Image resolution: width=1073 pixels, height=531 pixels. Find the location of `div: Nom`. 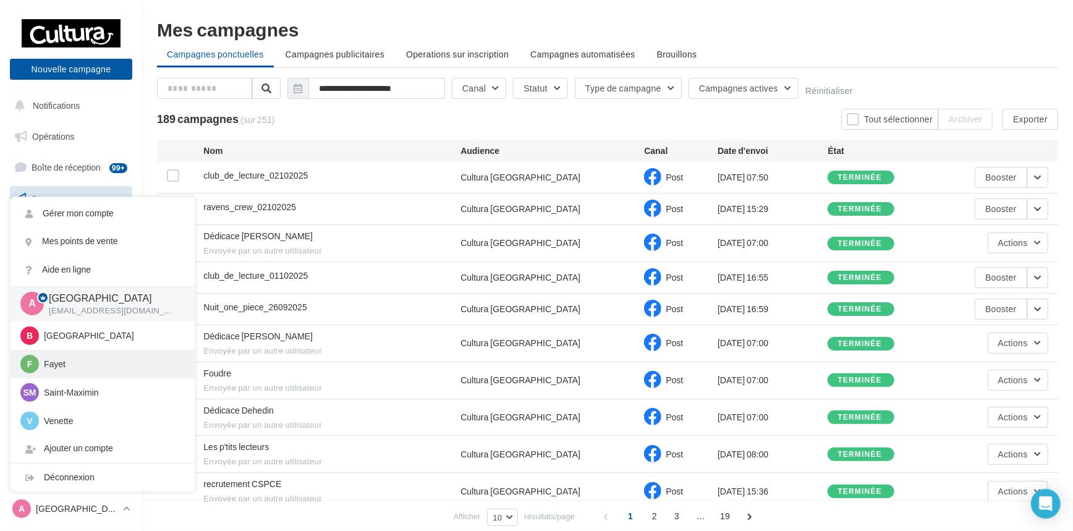

div: Nom is located at coordinates (332, 151).